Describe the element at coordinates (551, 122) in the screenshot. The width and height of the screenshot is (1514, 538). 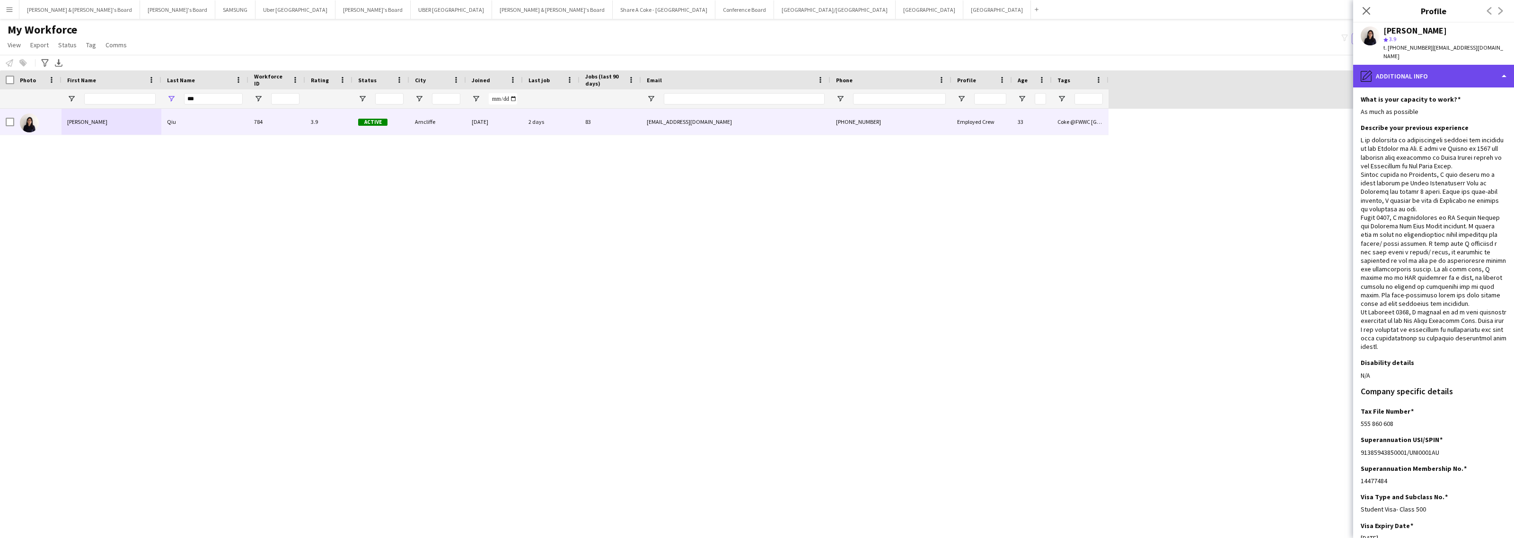
I see `div: 2 days` at that location.